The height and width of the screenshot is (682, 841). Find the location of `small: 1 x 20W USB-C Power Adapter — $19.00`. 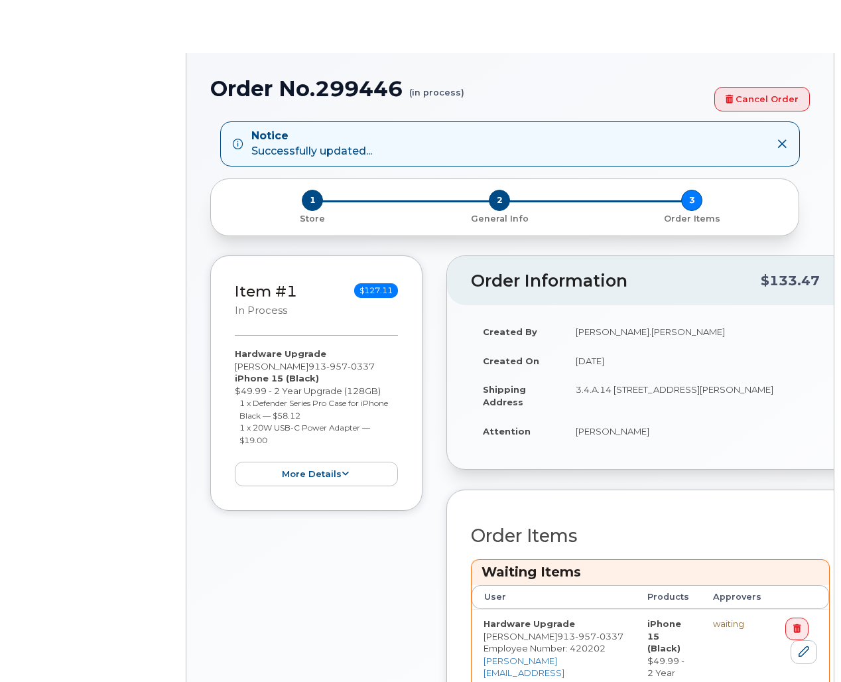

small: 1 x 20W USB-C Power Adapter — $19.00 is located at coordinates (304, 434).